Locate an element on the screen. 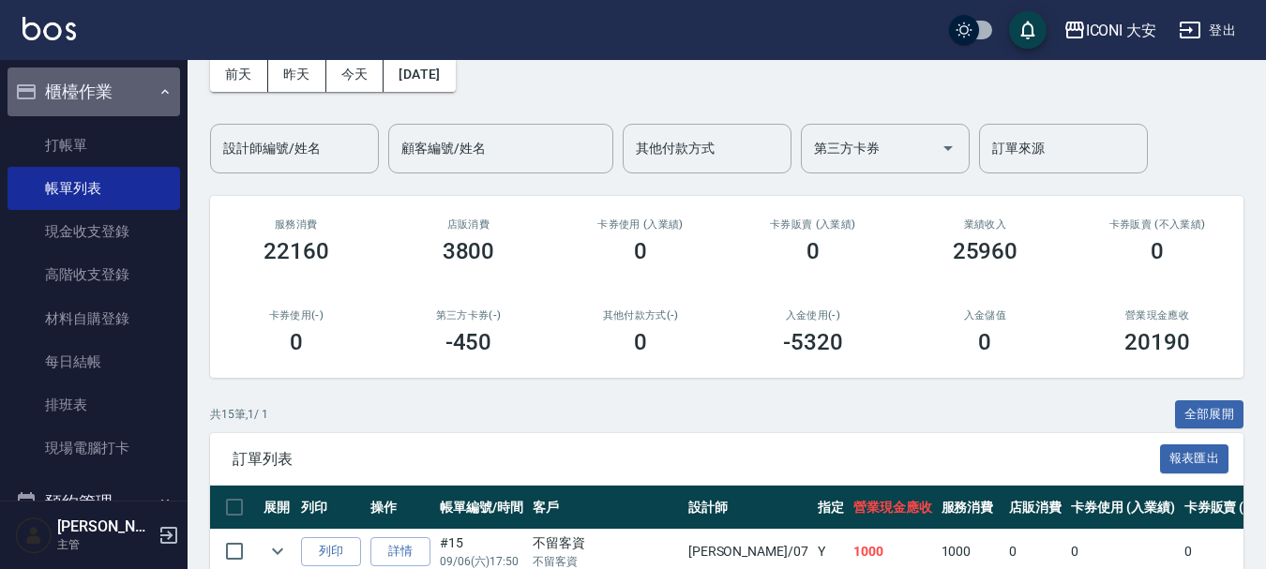 The image size is (1266, 569). h3: 服務消費 is located at coordinates (296, 224).